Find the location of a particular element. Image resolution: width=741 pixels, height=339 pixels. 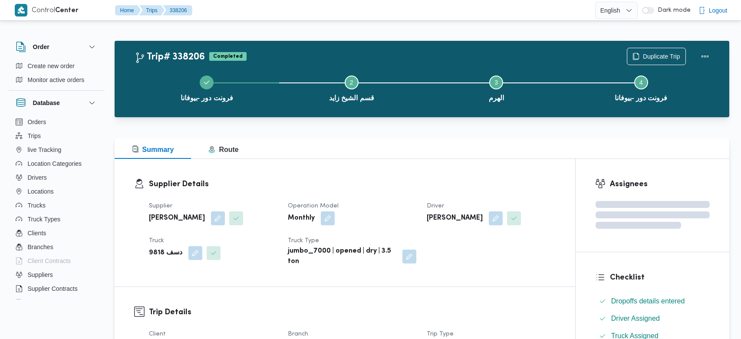

span: Branches is located at coordinates (40, 247).